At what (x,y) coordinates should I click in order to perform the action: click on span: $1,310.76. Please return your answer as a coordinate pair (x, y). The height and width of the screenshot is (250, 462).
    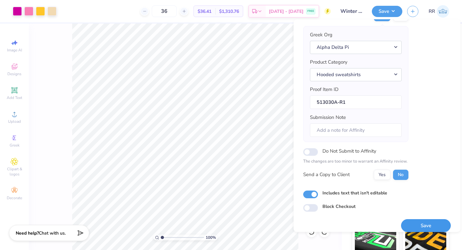
    Looking at the image, I should click on (229, 11).